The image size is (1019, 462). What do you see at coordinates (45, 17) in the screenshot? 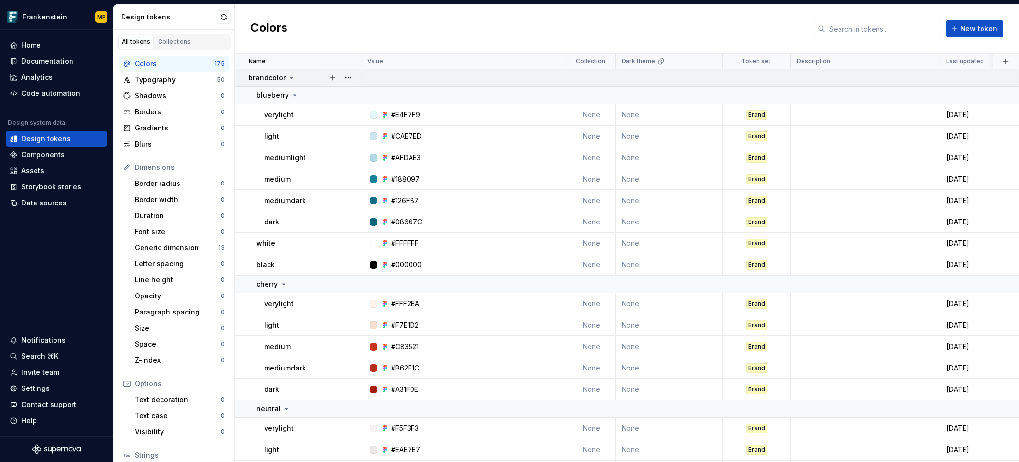
I see `div: Frankenstein` at bounding box center [45, 17].